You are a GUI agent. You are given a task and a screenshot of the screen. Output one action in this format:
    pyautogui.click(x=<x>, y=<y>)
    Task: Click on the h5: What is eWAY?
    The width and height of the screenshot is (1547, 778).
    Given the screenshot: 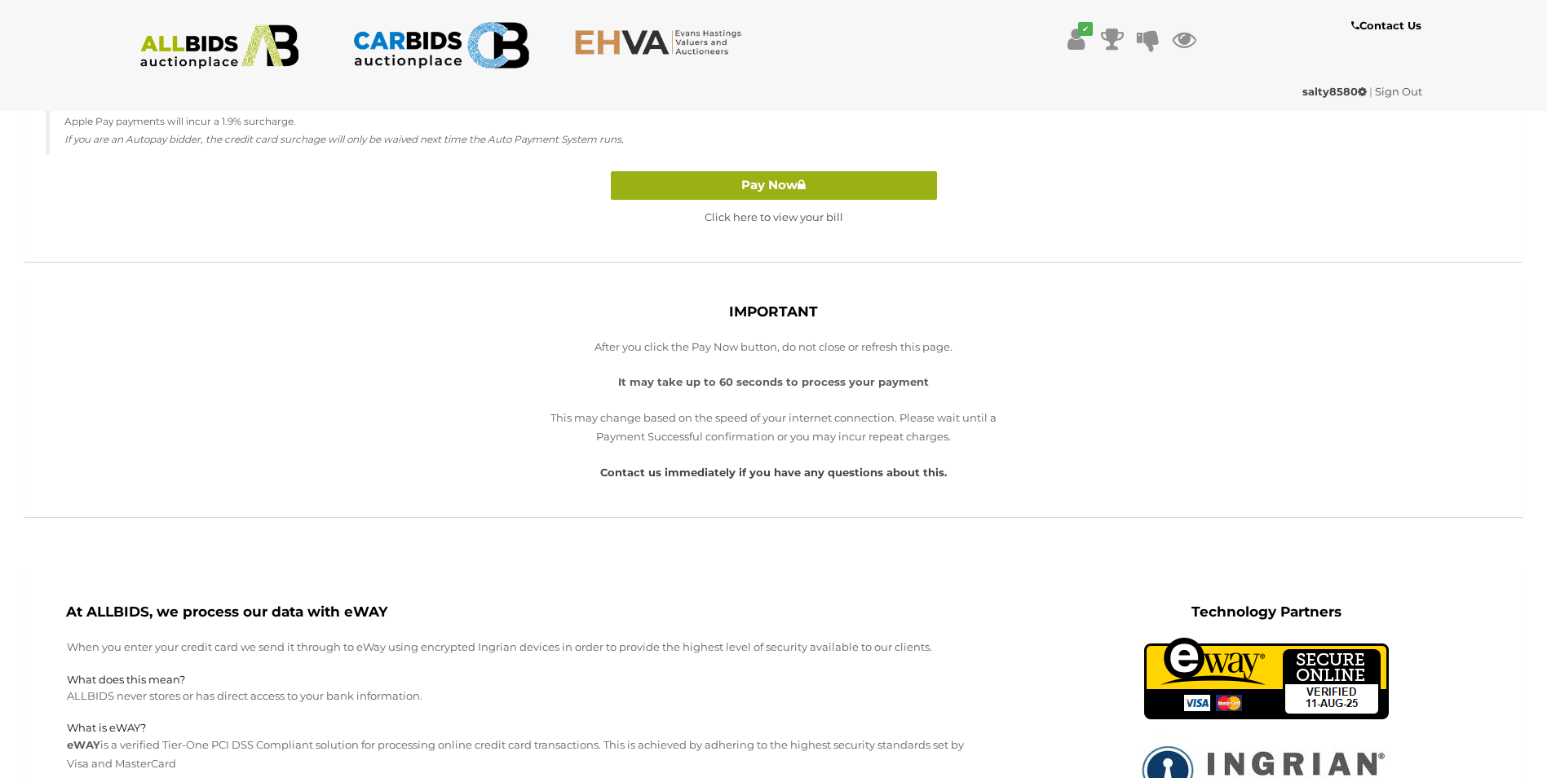 What is the action you would take?
    pyautogui.click(x=527, y=727)
    